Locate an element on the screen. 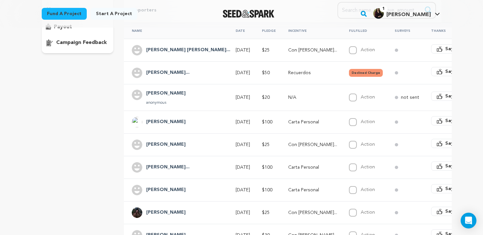 The image size is (483, 235). span: $20 is located at coordinates (266, 98).